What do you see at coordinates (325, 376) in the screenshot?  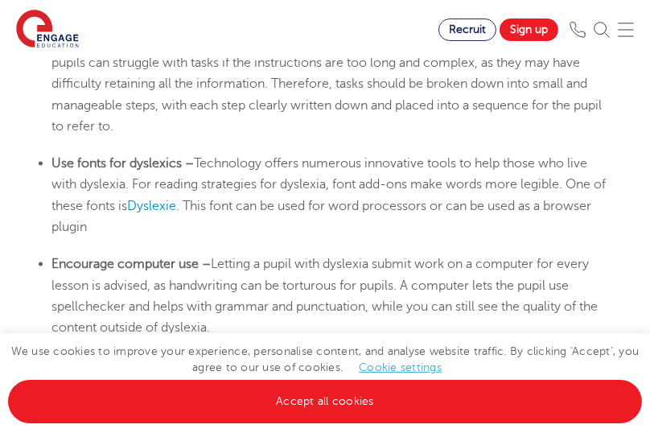 I see `span: We use cookies to improve your experience, personalise content, and analyse website traffic. By c...` at bounding box center [325, 376].